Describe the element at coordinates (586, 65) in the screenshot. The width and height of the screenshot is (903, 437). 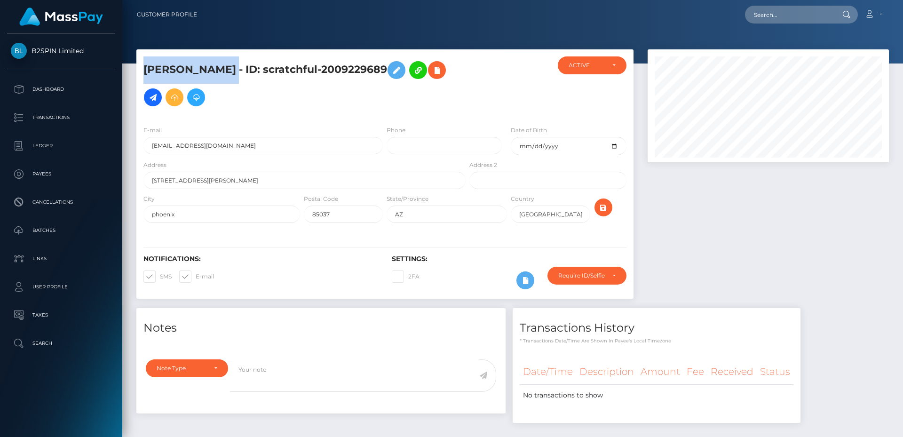
I see `div: ACTIVE` at that location.